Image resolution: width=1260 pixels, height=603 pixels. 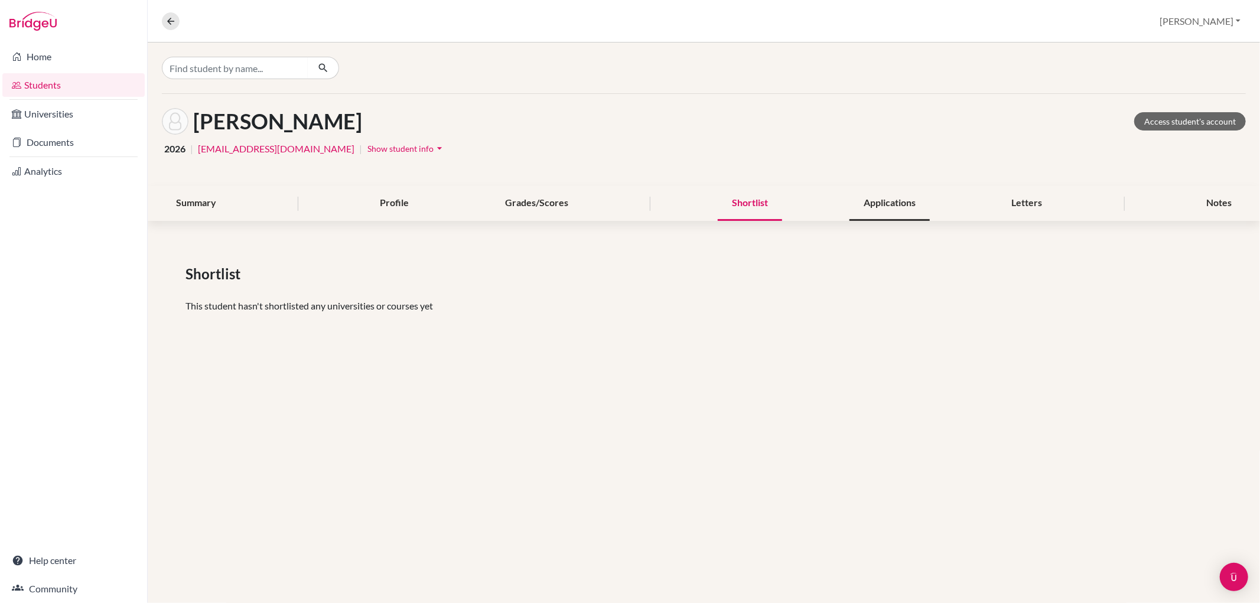 I want to click on img: Ben Fregeau's avatar, so click(x=175, y=121).